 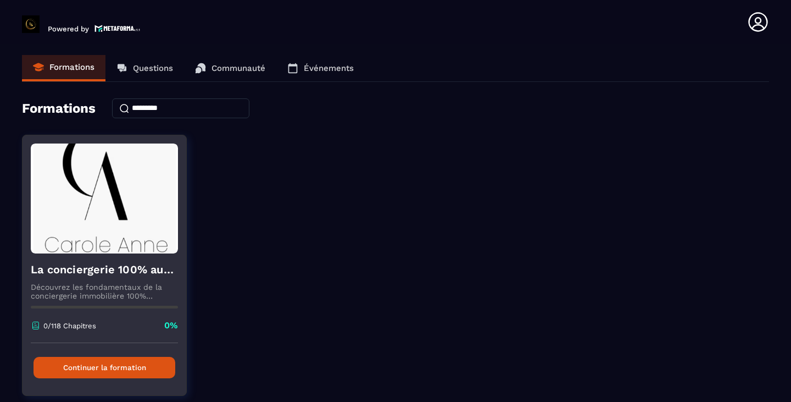 I want to click on p: Découvrez les fondamentaux de la conciergerie immobilière 100% automatisée. Cette formation est c..., so click(x=104, y=291).